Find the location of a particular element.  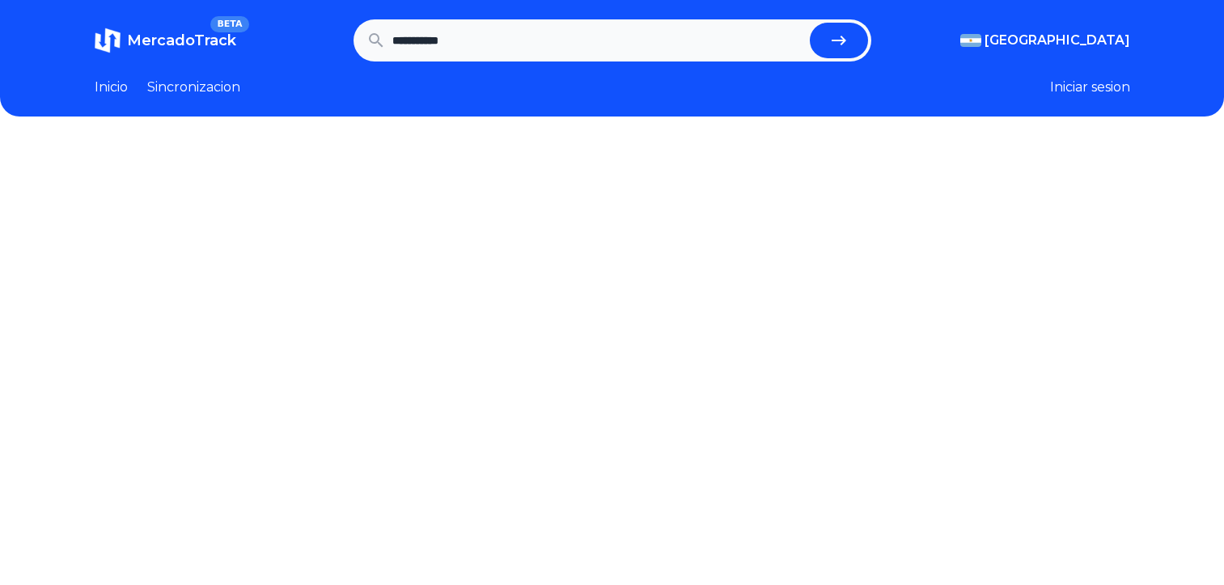

a: Sincronizacion is located at coordinates (193, 87).